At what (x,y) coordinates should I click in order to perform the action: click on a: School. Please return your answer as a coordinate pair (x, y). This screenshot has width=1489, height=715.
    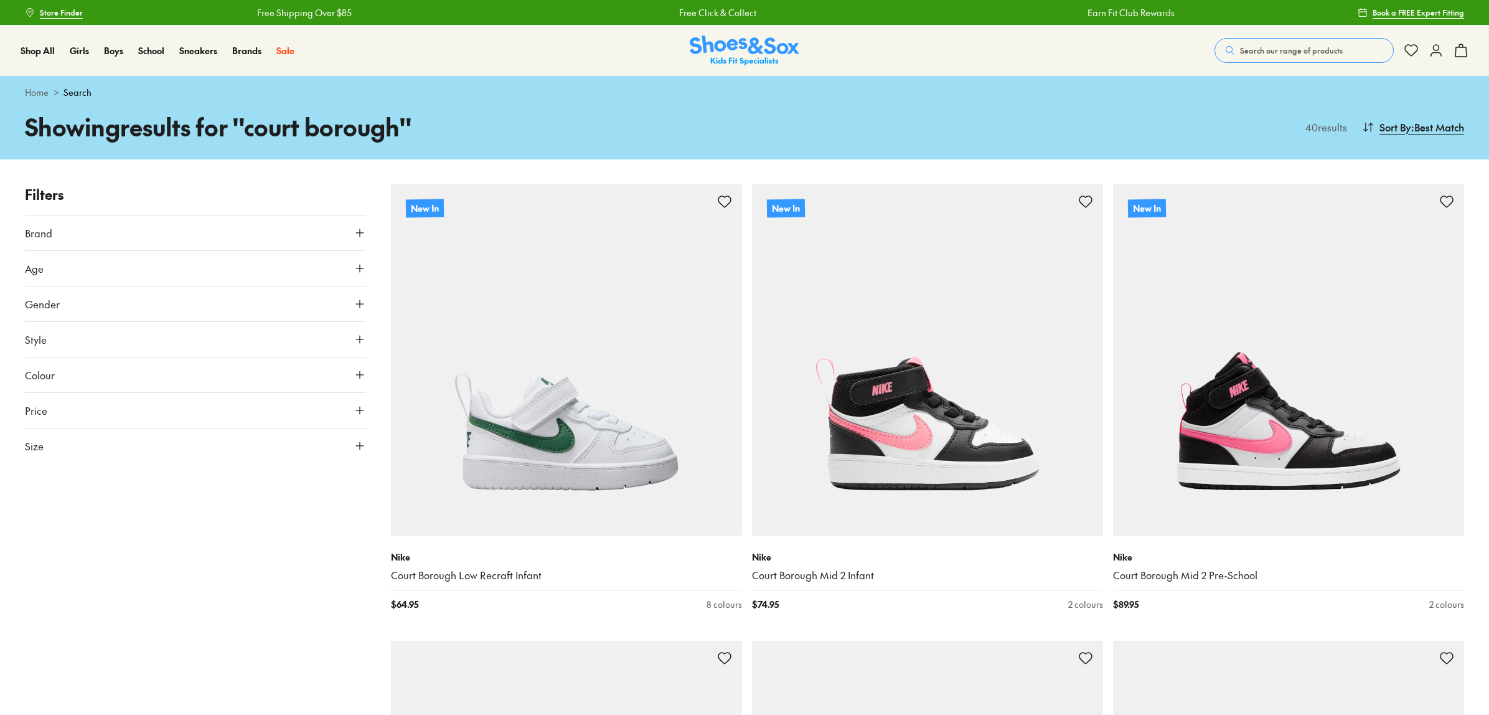
    Looking at the image, I should click on (151, 50).